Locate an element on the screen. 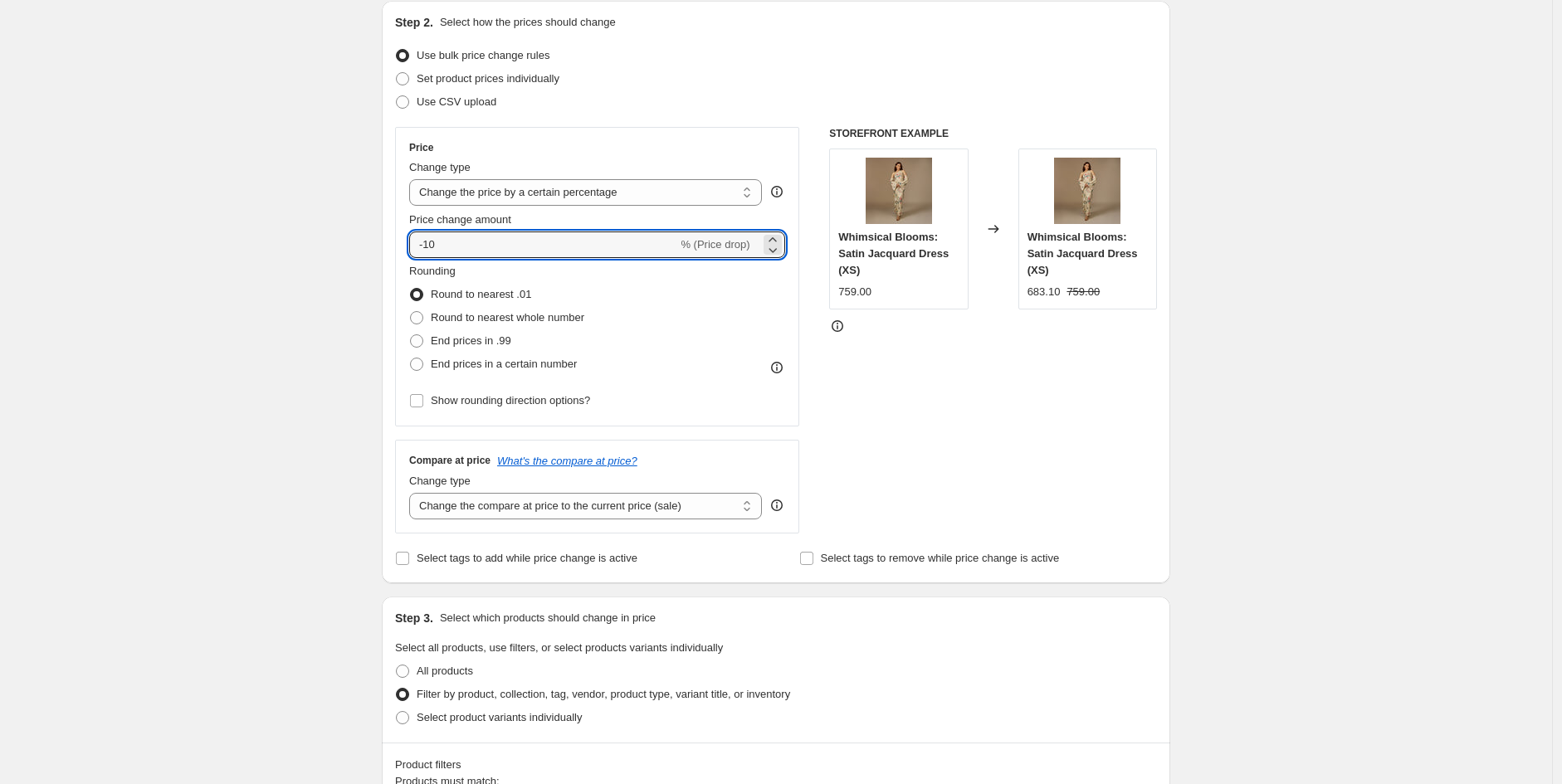  i: What's the compare at price? is located at coordinates (567, 461).